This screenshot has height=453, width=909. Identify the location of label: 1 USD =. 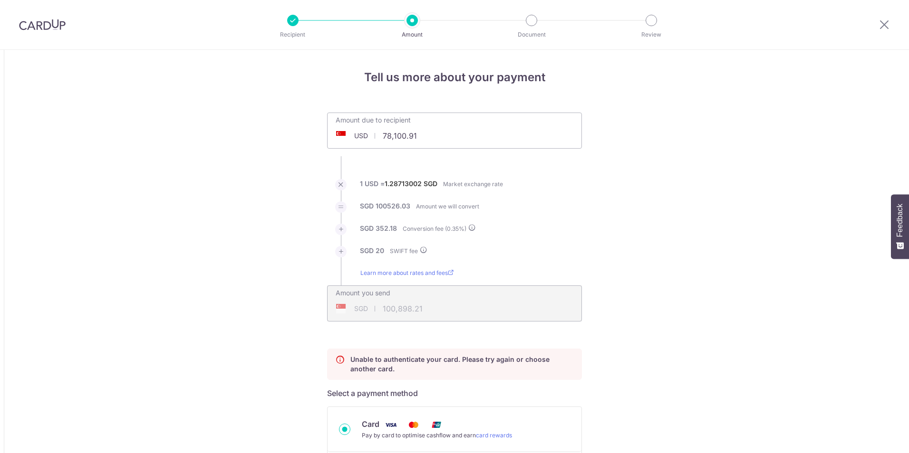
(398, 187).